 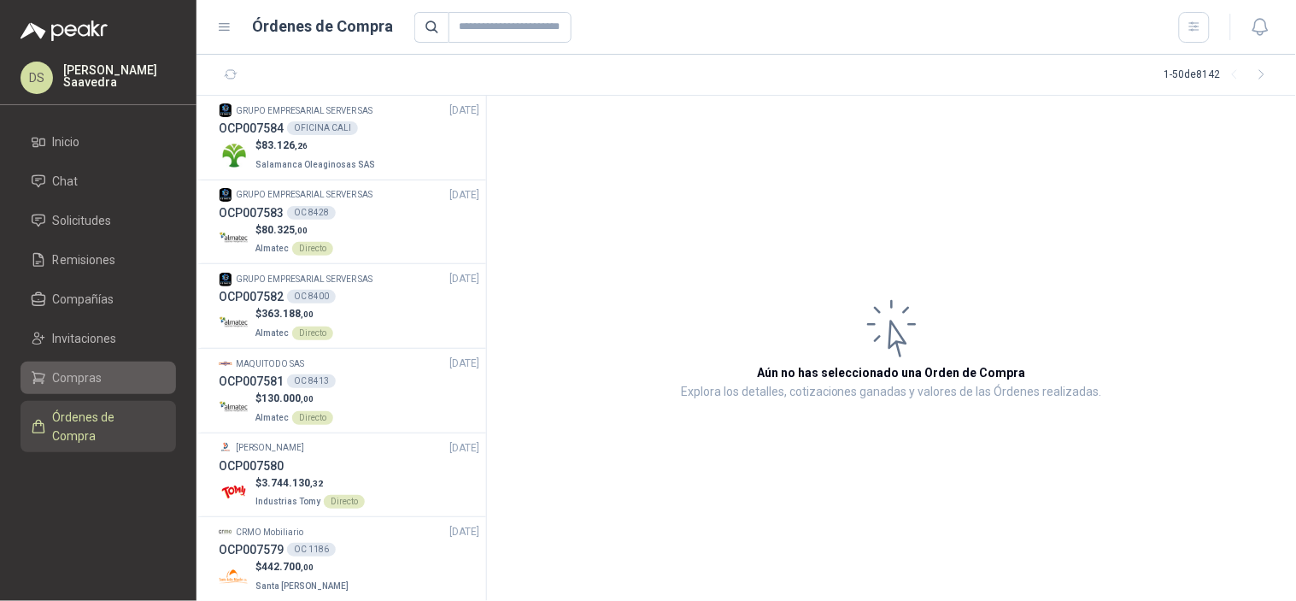 What do you see at coordinates (66, 181) in the screenshot?
I see `span: Chat` at bounding box center [66, 181].